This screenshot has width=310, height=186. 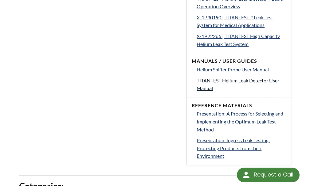 What do you see at coordinates (241, 70) in the screenshot?
I see `a: Helium Sniffer Probe User Manual` at bounding box center [241, 70].